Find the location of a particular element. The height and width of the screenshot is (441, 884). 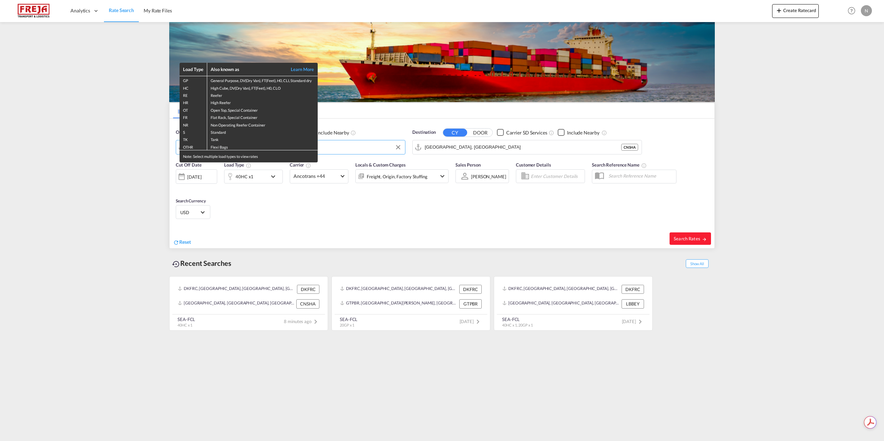

td: HC is located at coordinates (193, 87).